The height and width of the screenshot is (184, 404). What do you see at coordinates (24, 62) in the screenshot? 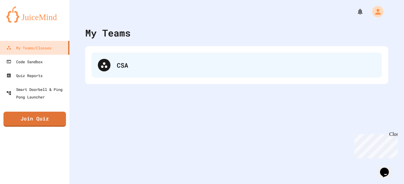
I see `div: Code Sandbox` at bounding box center [24, 62].